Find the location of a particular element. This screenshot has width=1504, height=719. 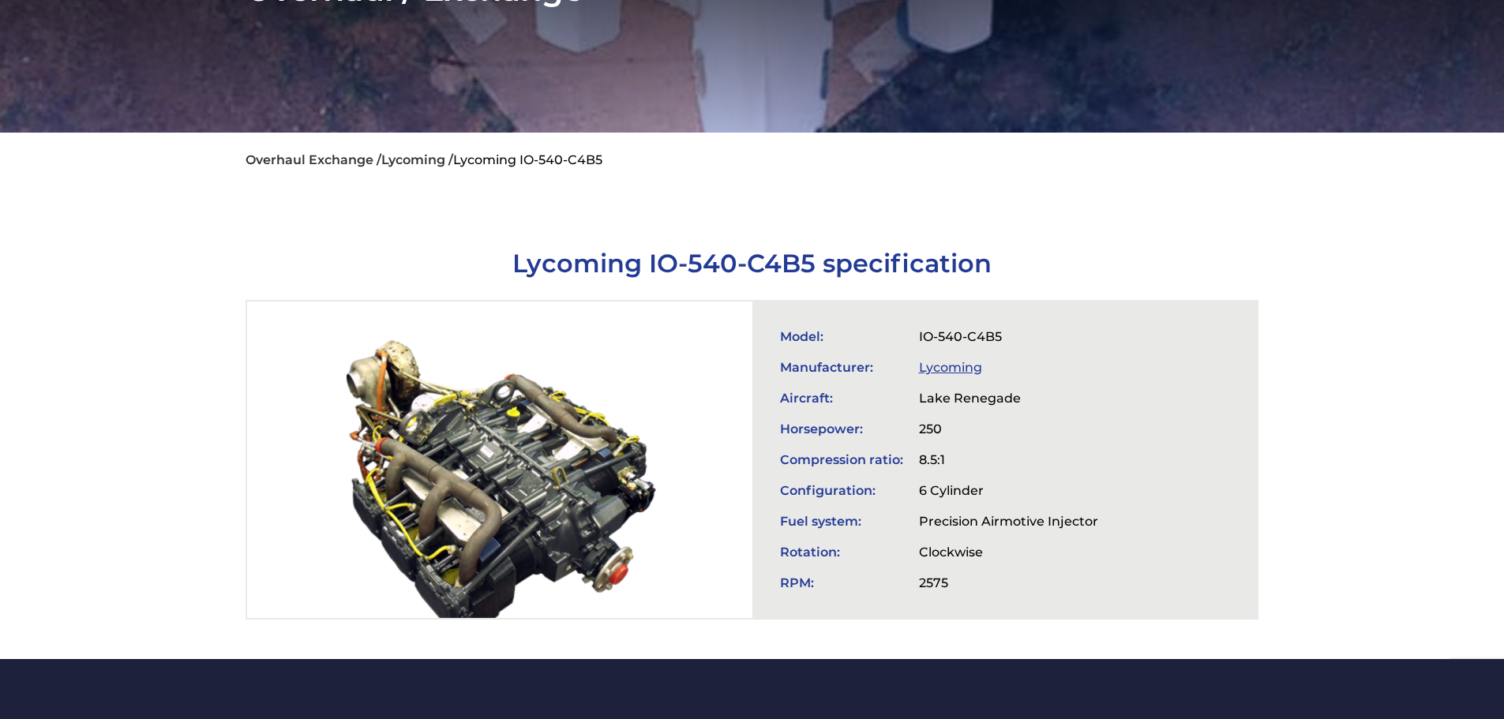

td: Model: is located at coordinates (842, 336).